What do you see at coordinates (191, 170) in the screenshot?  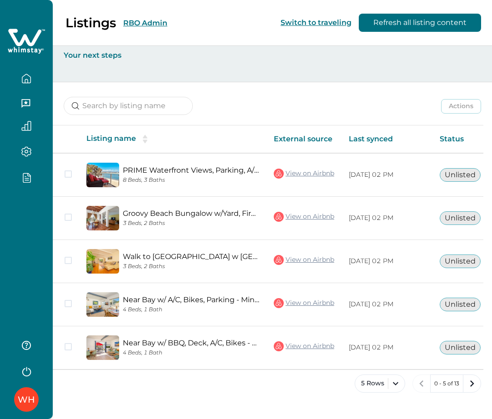 I see `a: PRIME Waterfront Views, Parking, A/C, BBQ, Bikes!` at bounding box center [191, 170].